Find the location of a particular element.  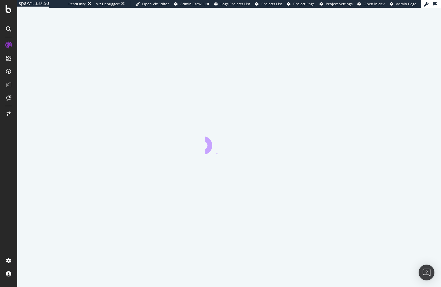

a: Admin Crawl List is located at coordinates (191, 4).